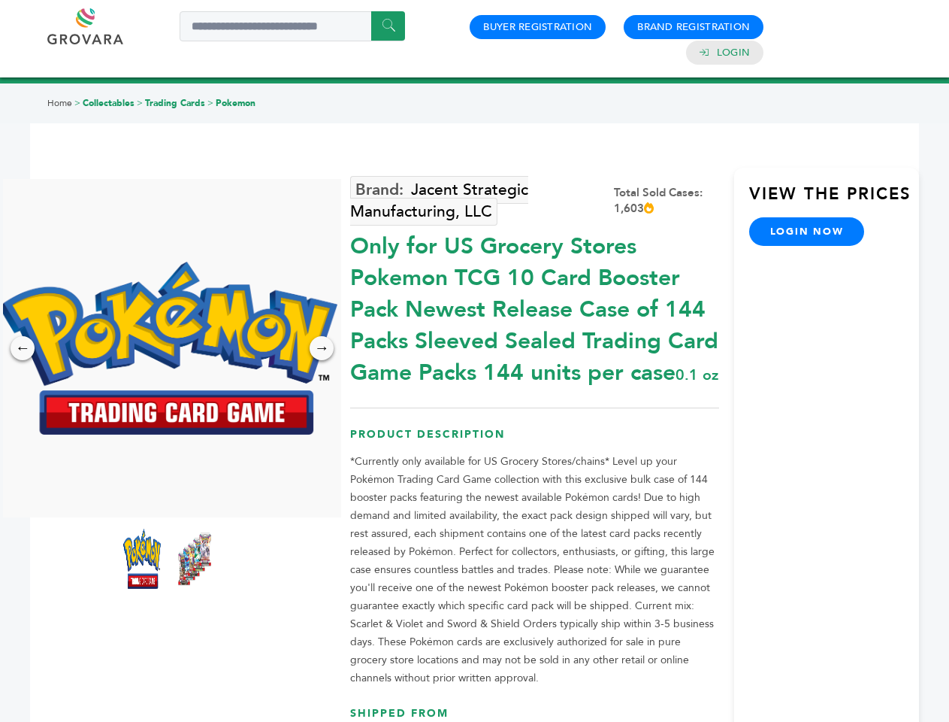  Describe the element at coordinates (175, 103) in the screenshot. I see `a: Trading Cards` at that location.